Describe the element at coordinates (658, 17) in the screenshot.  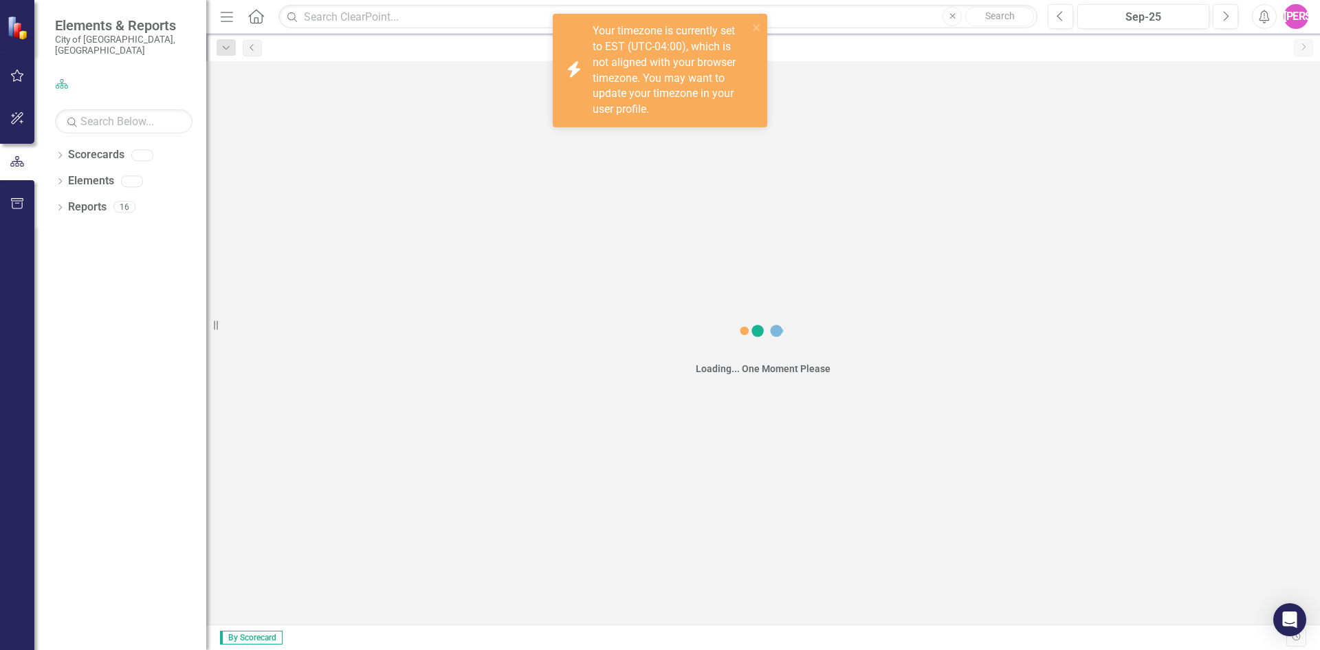
I see `input: Search ClearPoint...` at that location.